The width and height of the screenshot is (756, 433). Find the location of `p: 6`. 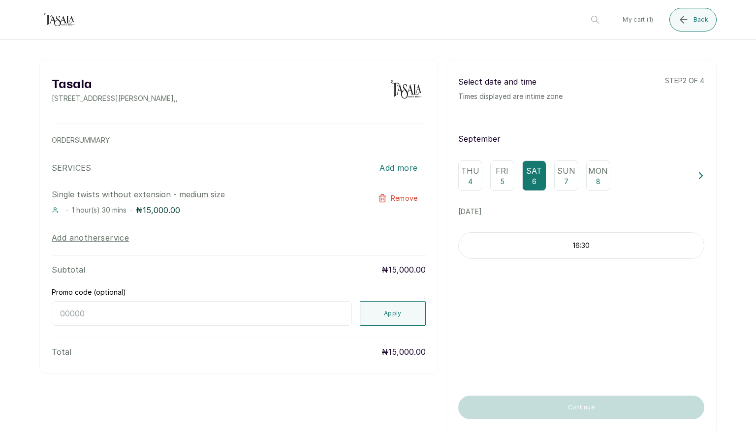

p: 6 is located at coordinates (534, 182).